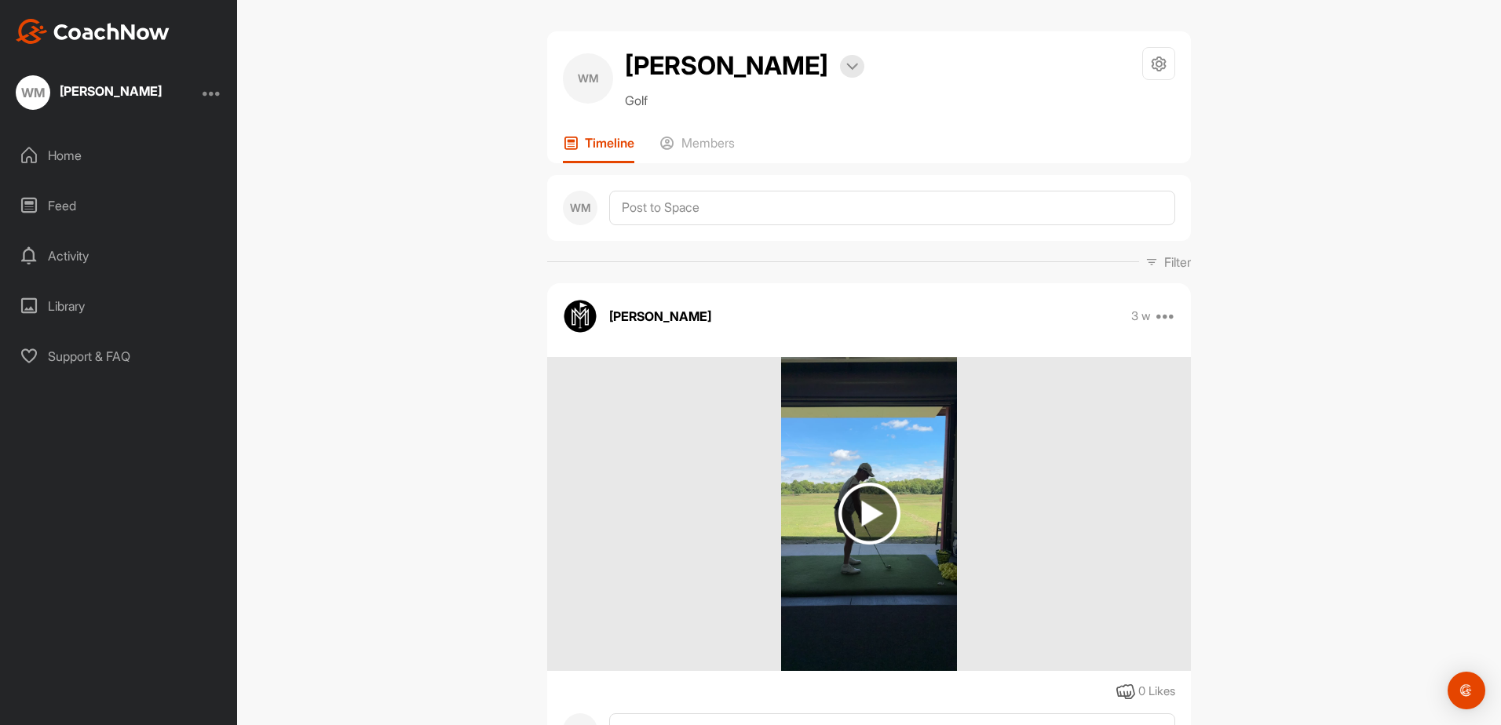 This screenshot has width=1501, height=725. I want to click on div: Library, so click(119, 306).